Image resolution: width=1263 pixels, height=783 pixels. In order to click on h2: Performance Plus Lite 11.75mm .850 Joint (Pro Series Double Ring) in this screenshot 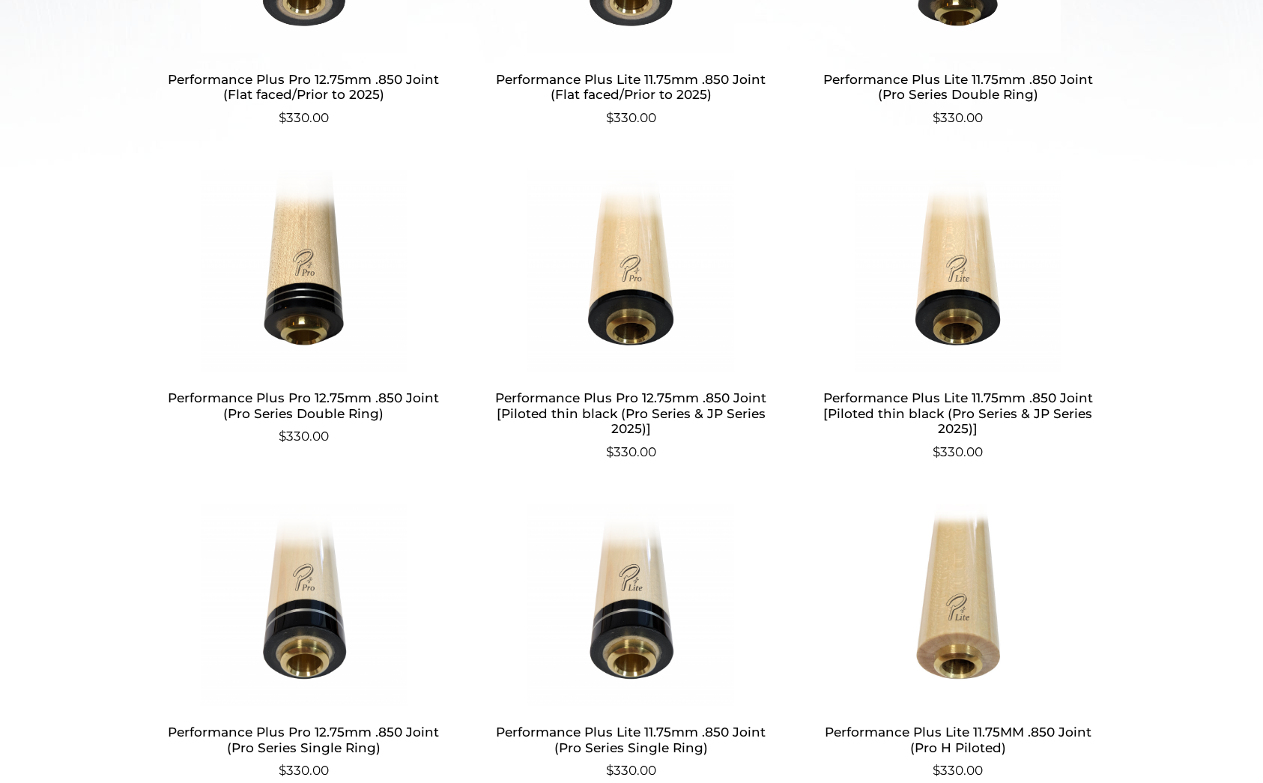, I will do `click(957, 87)`.